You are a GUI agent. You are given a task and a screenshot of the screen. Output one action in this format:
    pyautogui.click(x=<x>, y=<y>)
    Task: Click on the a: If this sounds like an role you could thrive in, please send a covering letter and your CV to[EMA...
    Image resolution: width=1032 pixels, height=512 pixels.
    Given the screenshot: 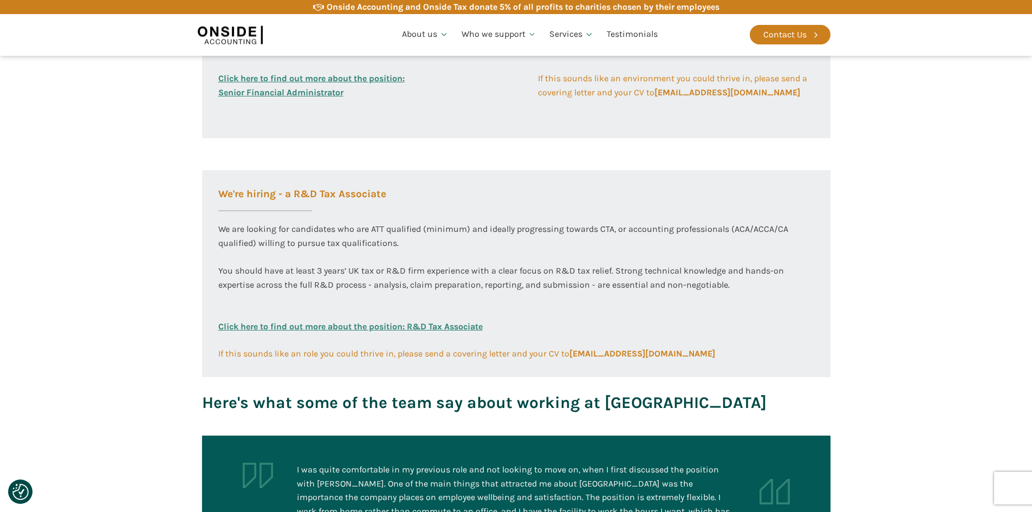 What is the action you would take?
    pyautogui.click(x=466, y=354)
    